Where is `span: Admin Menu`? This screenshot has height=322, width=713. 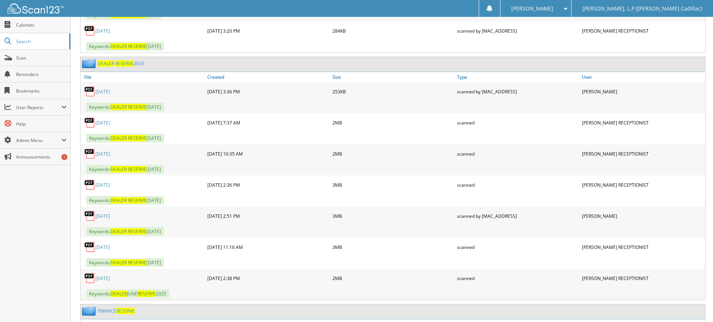 span: Admin Menu is located at coordinates (39, 140).